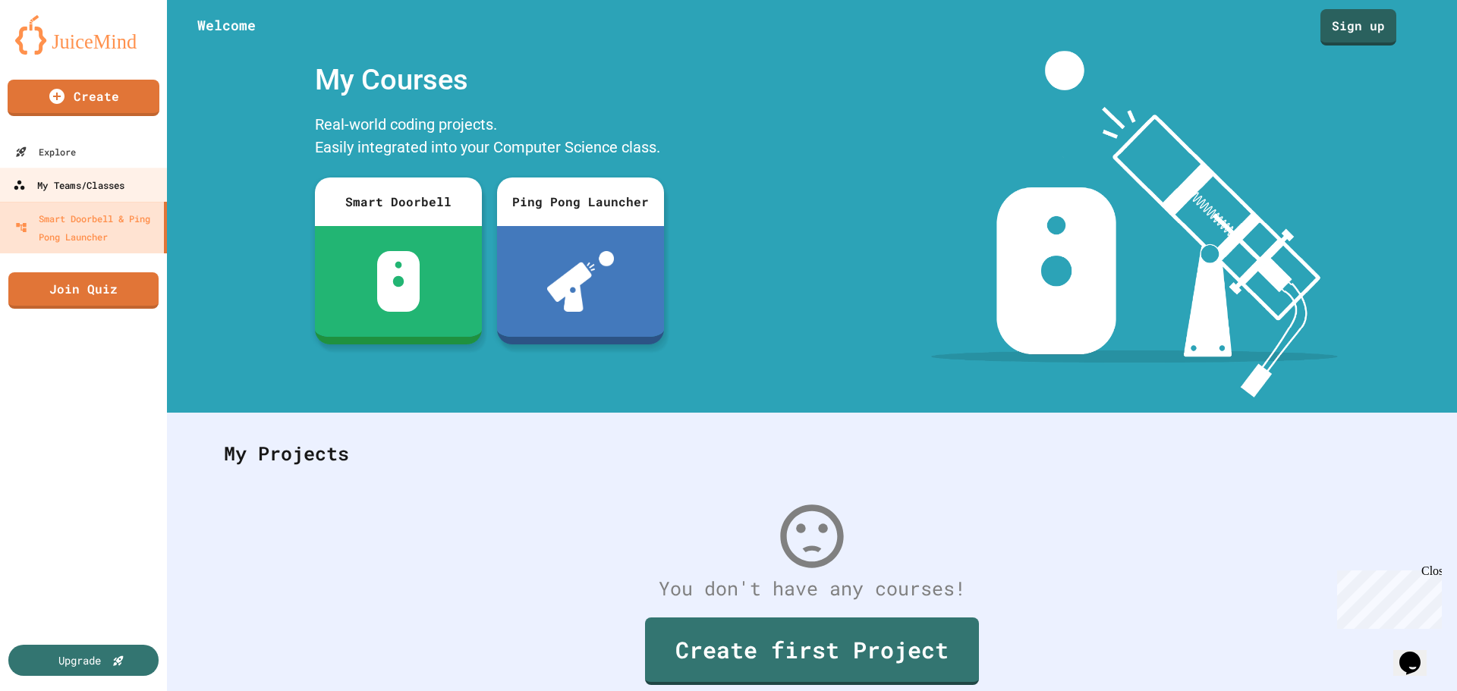  I want to click on div: Real-world coding projects. Easily integrated into your Computer Science class., so click(490, 137).